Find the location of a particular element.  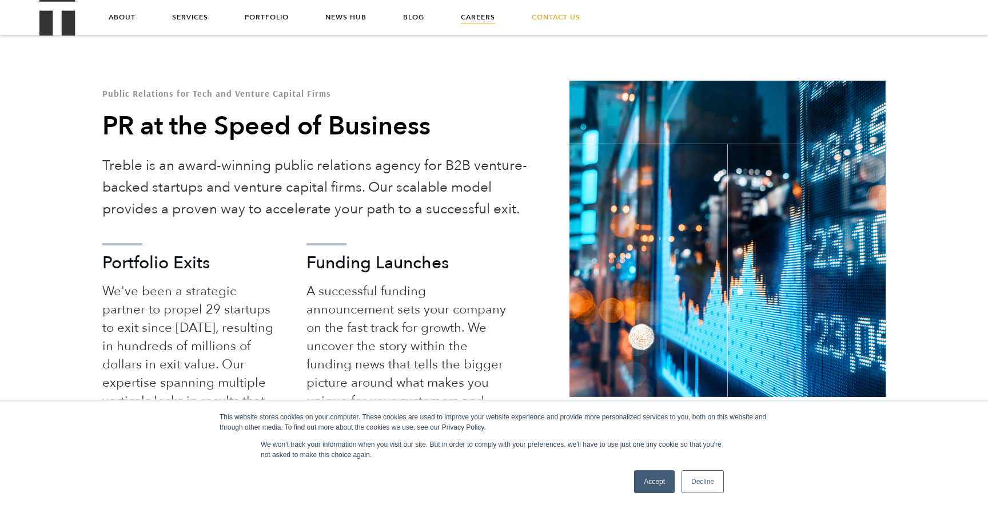

h3: Funding Launches is located at coordinates (407, 263).